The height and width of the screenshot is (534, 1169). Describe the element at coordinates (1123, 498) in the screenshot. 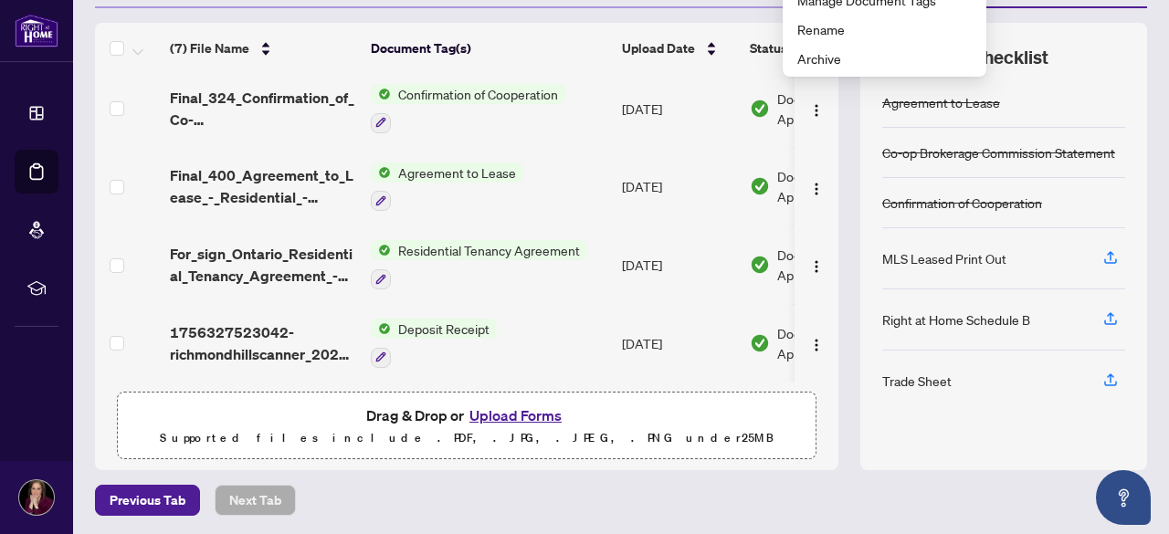

I see `button: Open asap` at that location.